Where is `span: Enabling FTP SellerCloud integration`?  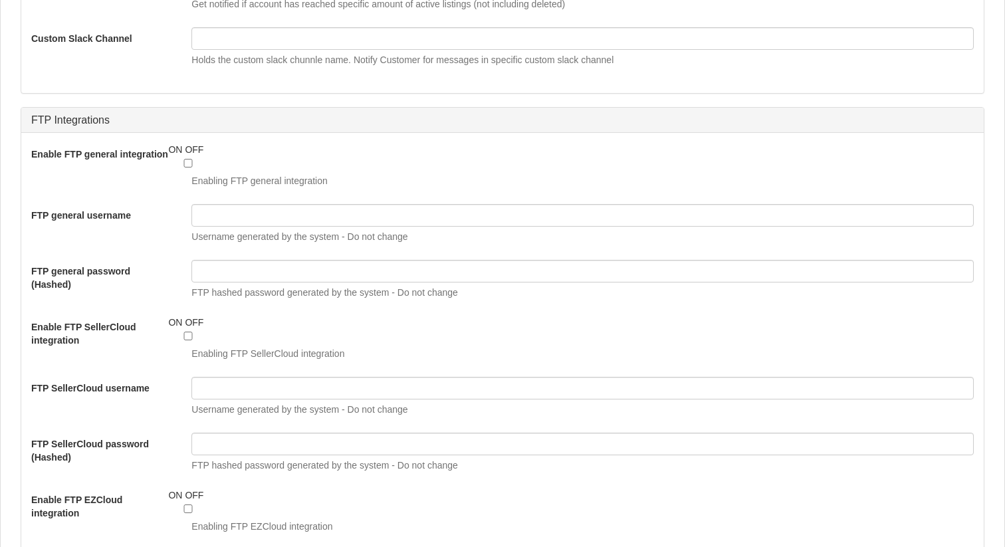
span: Enabling FTP SellerCloud integration is located at coordinates (582, 354).